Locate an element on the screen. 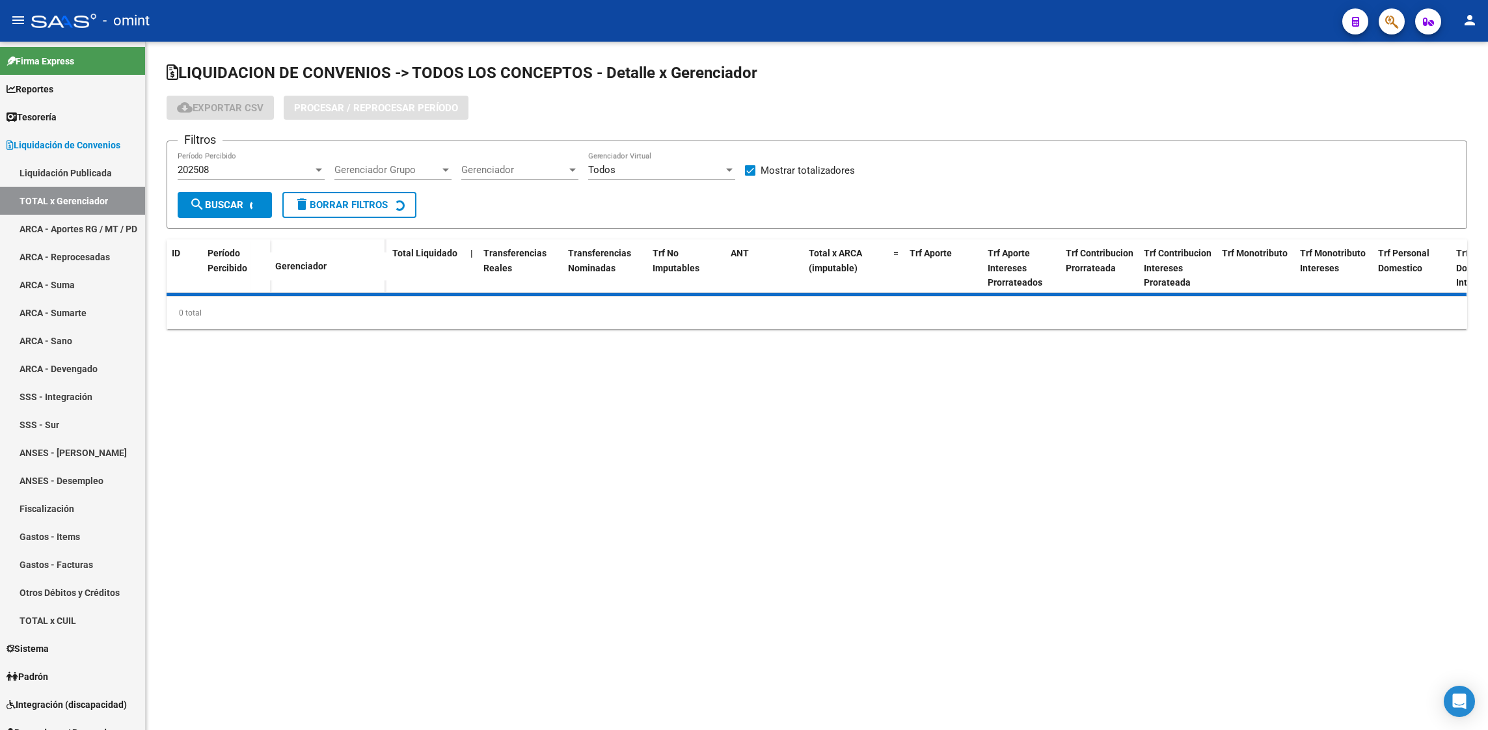 The image size is (1488, 730). span: Trf Contribucion Prorrateada is located at coordinates (1100, 260).